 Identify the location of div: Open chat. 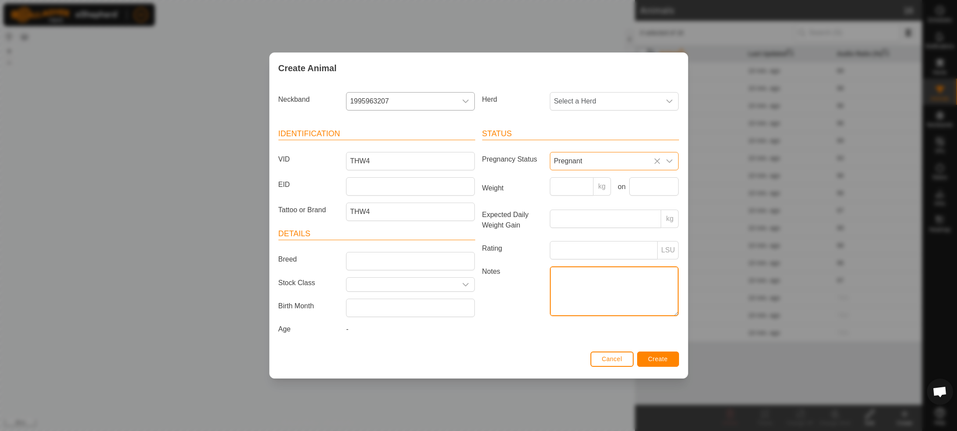
(940, 391).